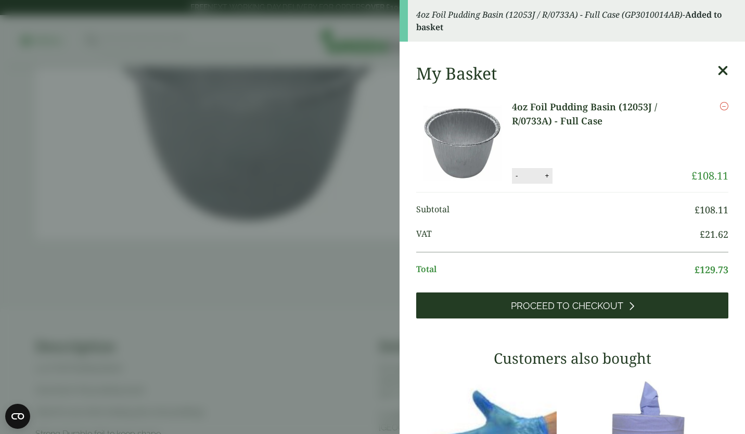  I want to click on h2: My Basket, so click(456, 73).